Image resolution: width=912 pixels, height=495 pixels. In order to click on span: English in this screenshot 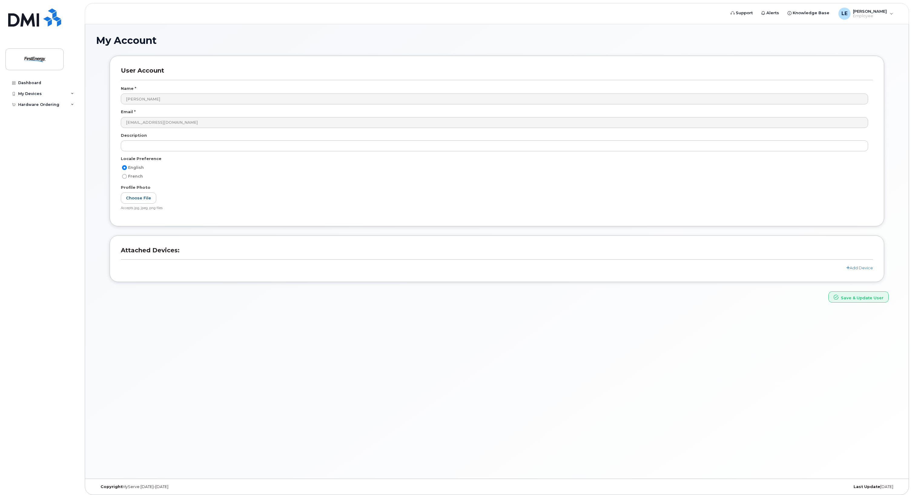, I will do `click(136, 167)`.